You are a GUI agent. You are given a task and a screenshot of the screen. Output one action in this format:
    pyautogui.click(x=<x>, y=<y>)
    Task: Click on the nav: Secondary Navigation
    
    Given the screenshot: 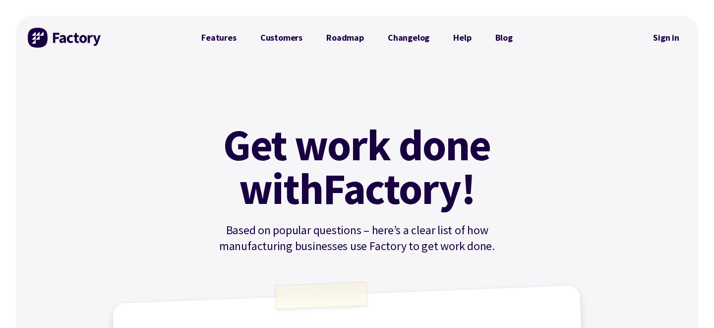 What is the action you would take?
    pyautogui.click(x=666, y=38)
    